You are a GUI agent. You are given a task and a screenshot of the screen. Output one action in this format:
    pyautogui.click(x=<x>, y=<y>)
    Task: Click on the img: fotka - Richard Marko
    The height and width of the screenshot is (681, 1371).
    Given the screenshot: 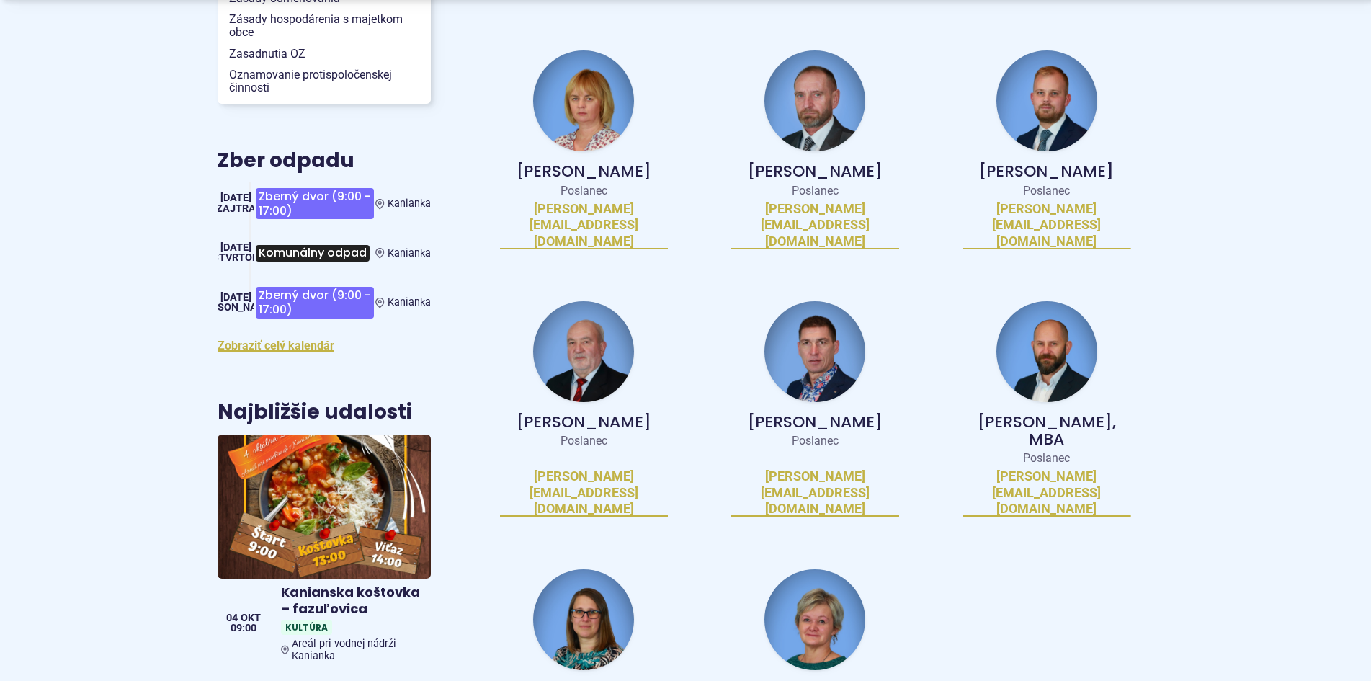 What is the action you would take?
    pyautogui.click(x=815, y=352)
    